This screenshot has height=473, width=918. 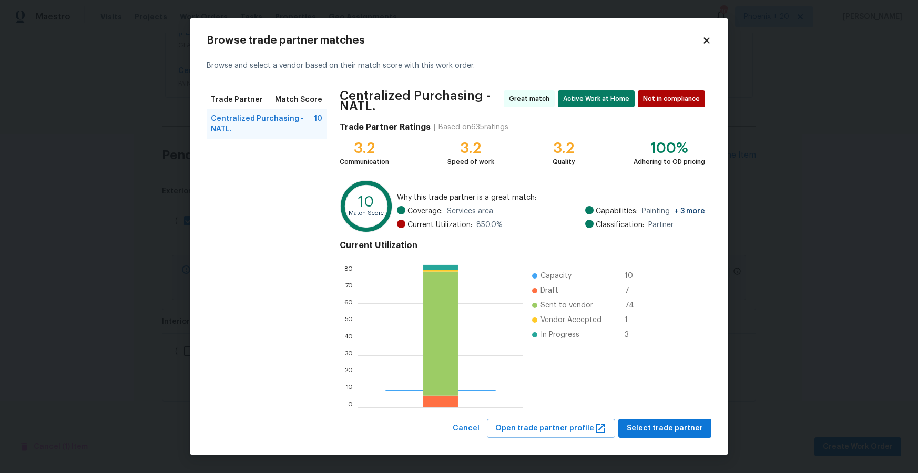 What do you see at coordinates (522, 246) in the screenshot?
I see `h4: Current Utilization` at bounding box center [522, 246].